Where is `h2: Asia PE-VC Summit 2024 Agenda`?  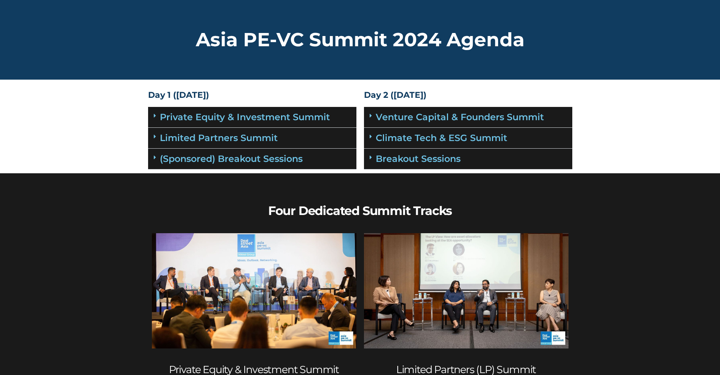
h2: Asia PE-VC Summit 2024 Agenda is located at coordinates (360, 40).